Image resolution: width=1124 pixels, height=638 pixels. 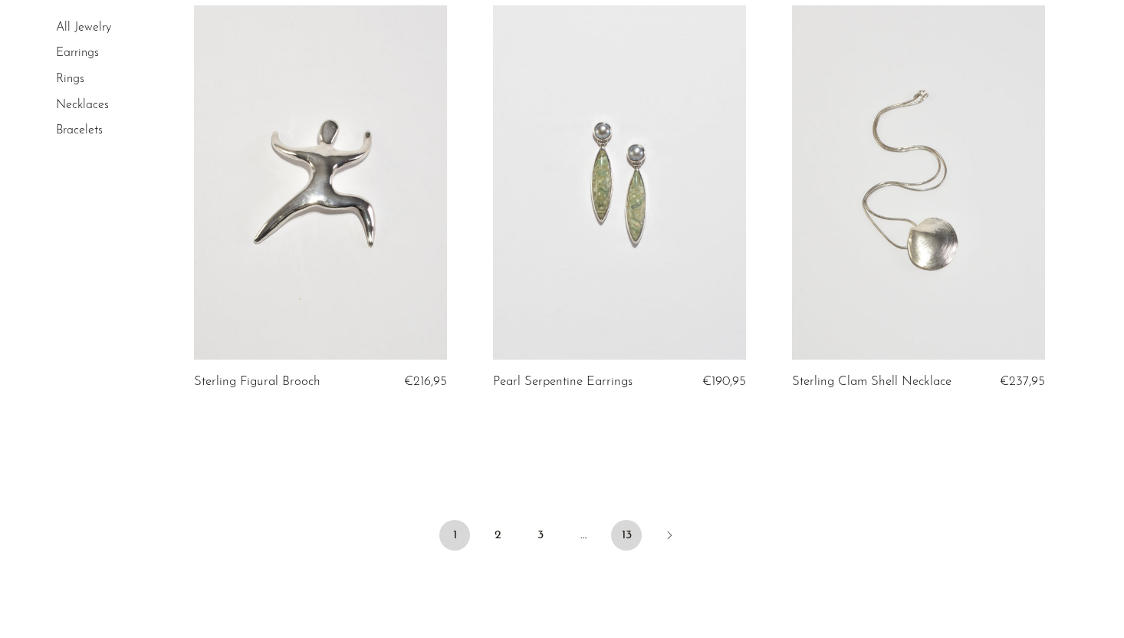 What do you see at coordinates (77, 54) in the screenshot?
I see `a: Earrings` at bounding box center [77, 54].